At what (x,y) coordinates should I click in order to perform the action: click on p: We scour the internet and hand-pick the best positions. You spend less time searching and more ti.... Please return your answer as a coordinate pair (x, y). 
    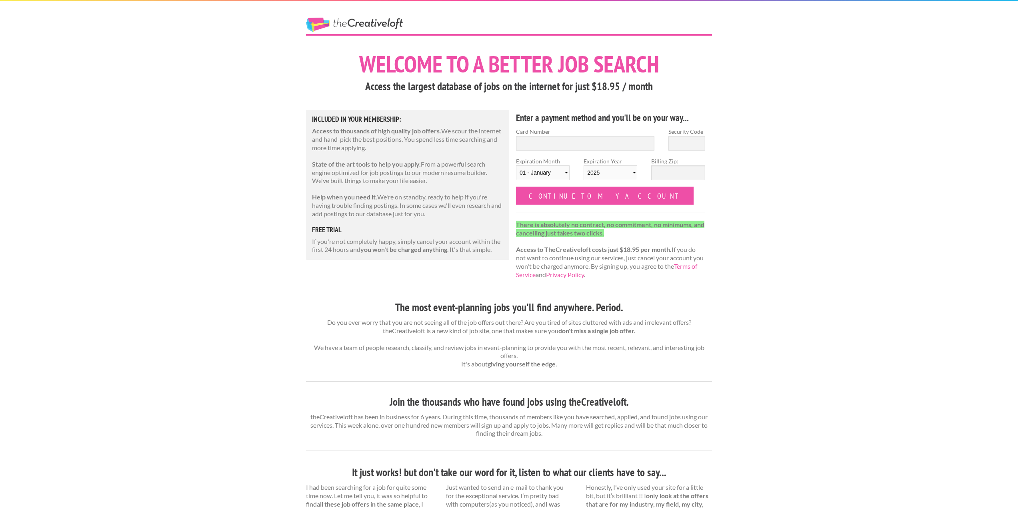
    Looking at the image, I should click on (408, 139).